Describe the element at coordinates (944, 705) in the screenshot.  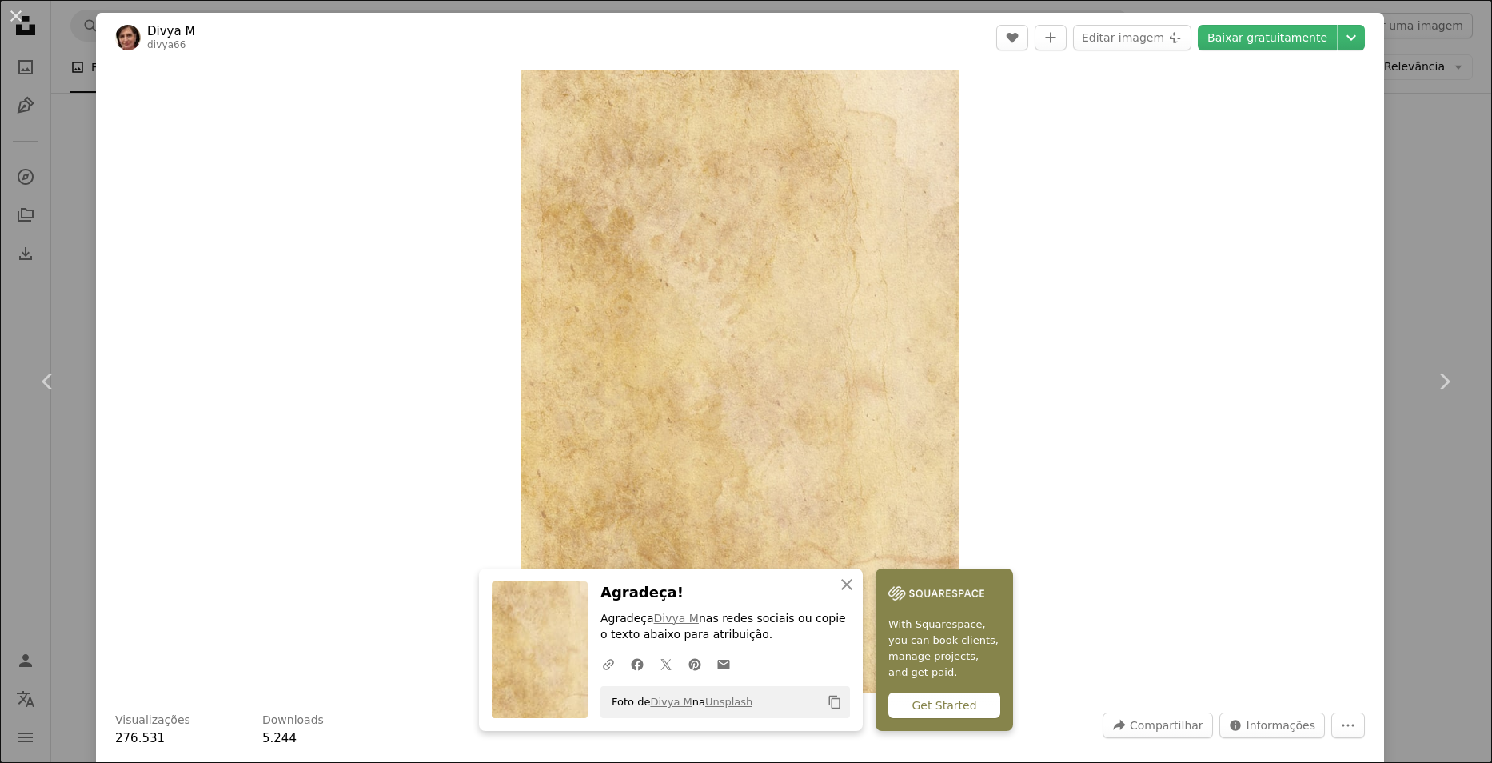
I see `div: Get Started` at that location.